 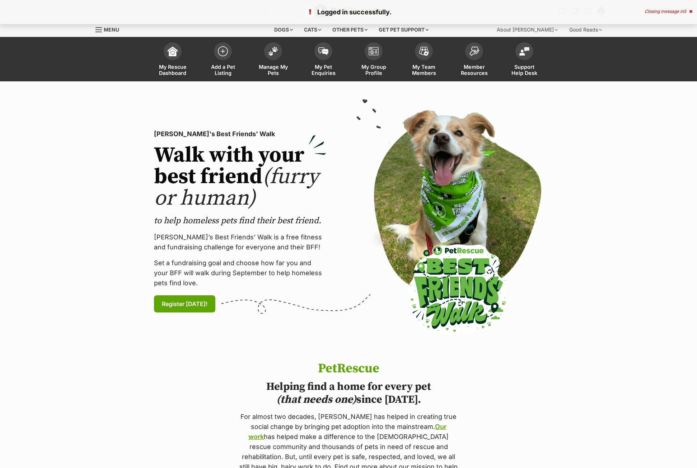 What do you see at coordinates (236, 188) in the screenshot?
I see `span: (furry or human)` at bounding box center [236, 188].